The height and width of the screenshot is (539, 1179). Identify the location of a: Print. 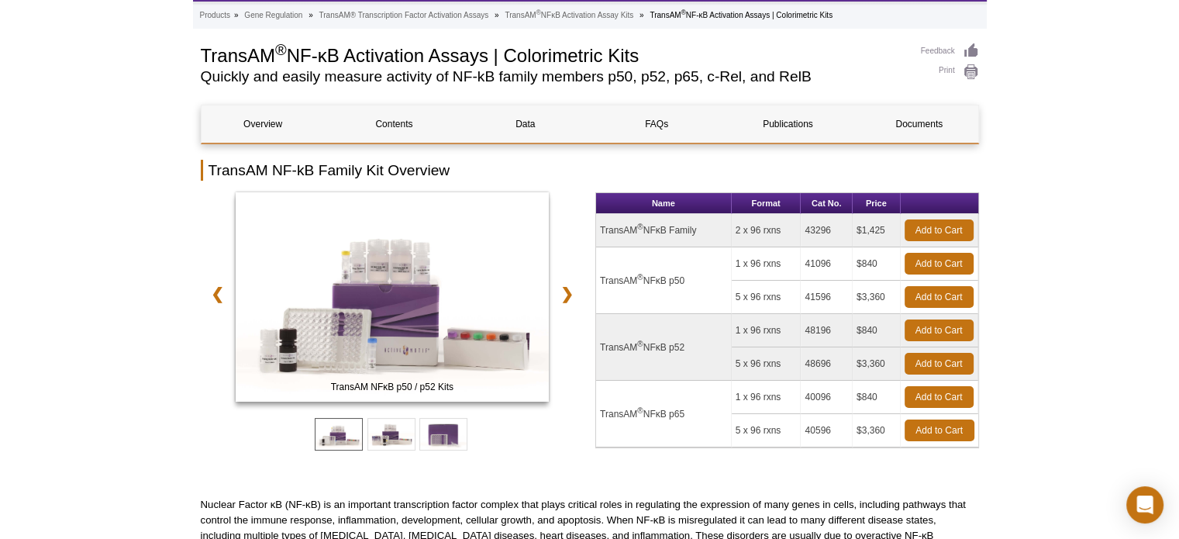
(949, 72).